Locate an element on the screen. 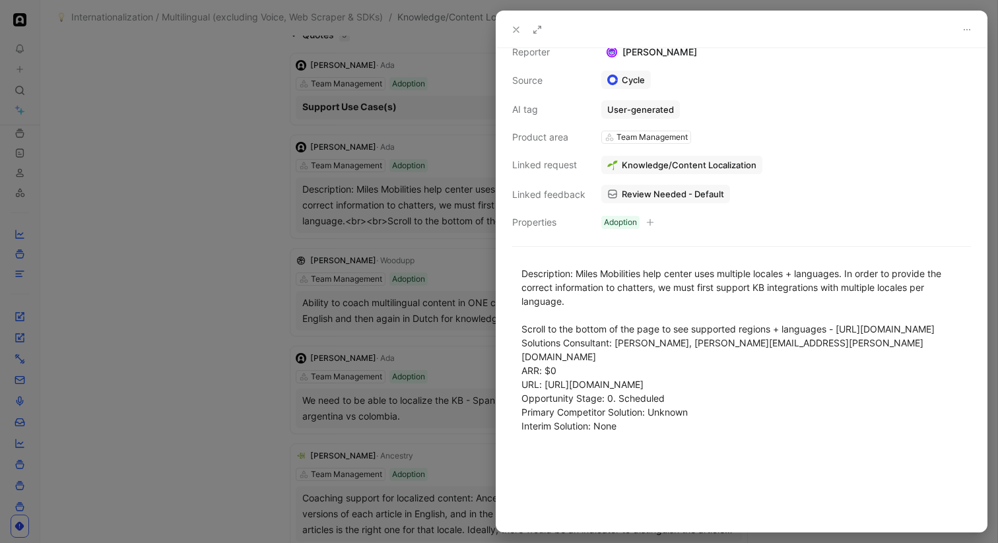  button: 🌱Knowledge/Content Localization is located at coordinates (682, 165).